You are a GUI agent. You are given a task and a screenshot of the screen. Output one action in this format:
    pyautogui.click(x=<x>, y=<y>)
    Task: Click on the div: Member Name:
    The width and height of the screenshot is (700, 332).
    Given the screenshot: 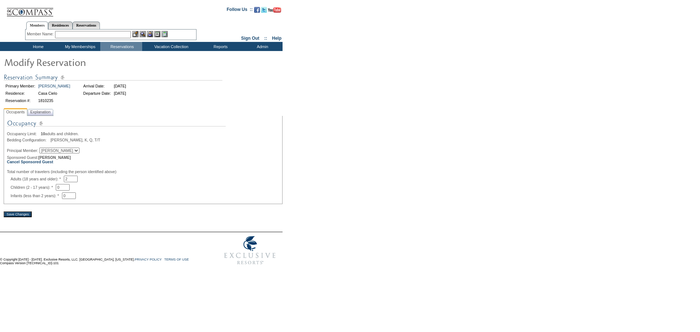 What is the action you would take?
    pyautogui.click(x=41, y=34)
    